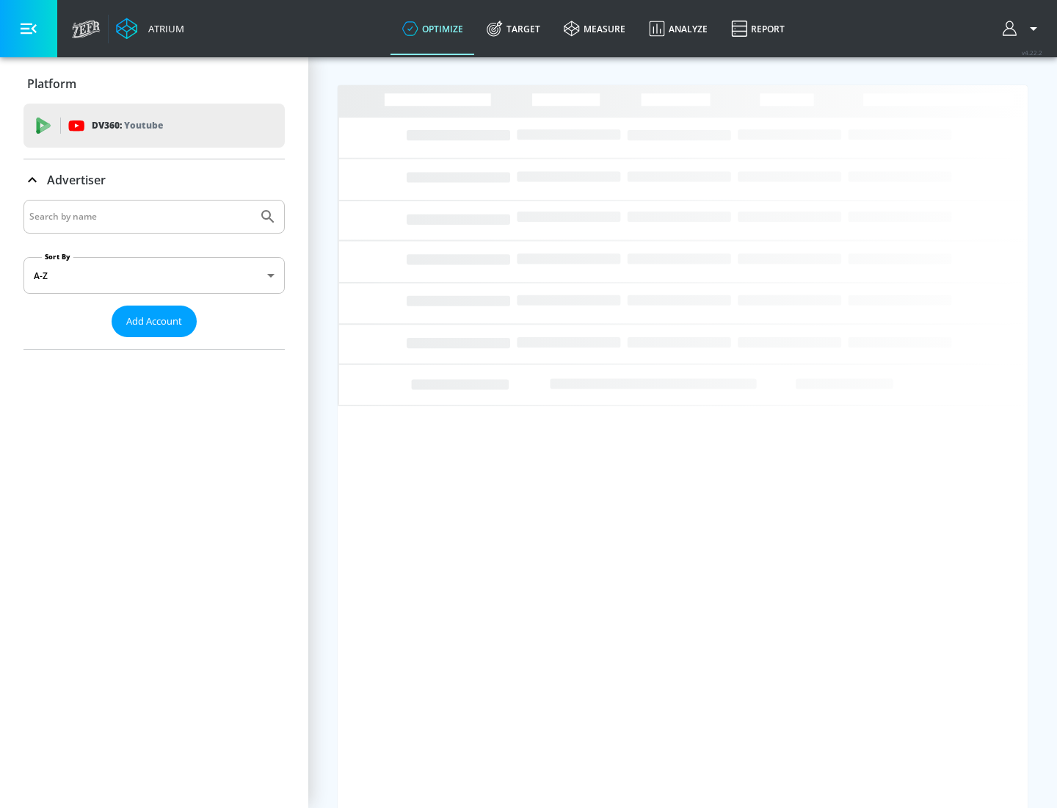  I want to click on nav: list of Advertiser, so click(154, 343).